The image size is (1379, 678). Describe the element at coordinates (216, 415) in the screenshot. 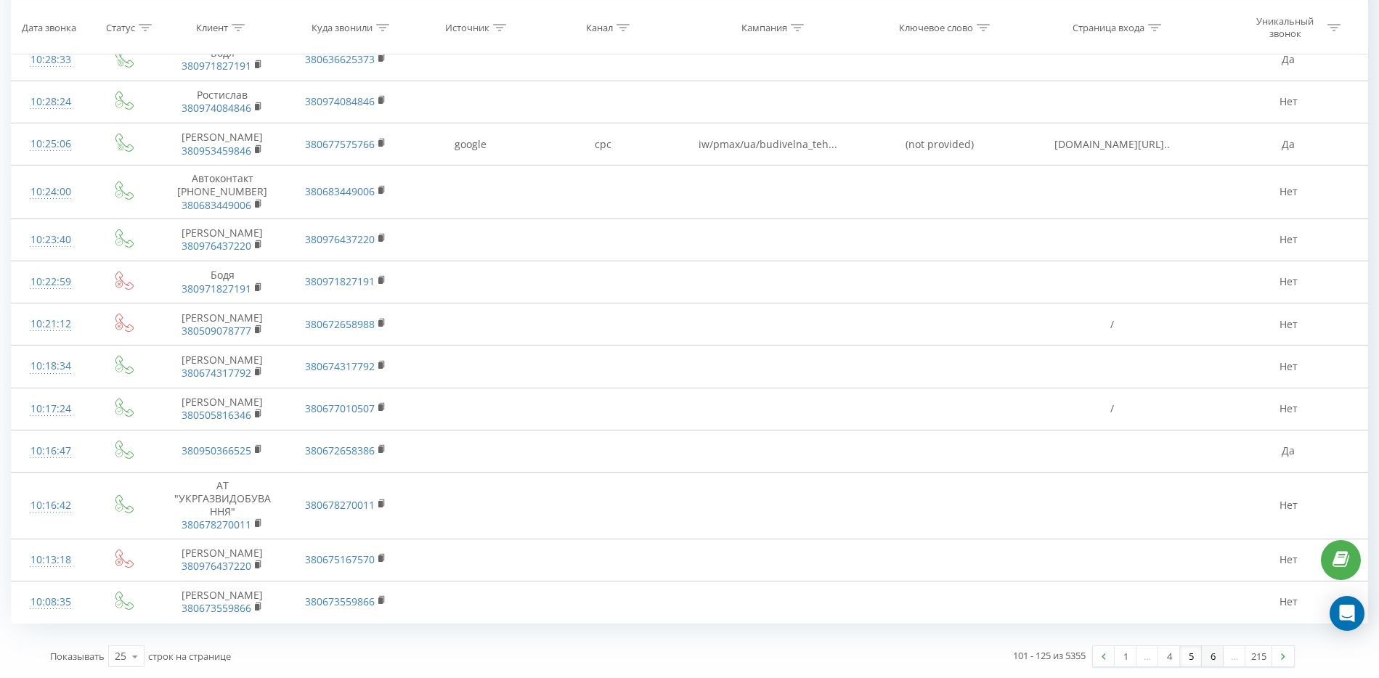

I see `a: 380505816346` at that location.